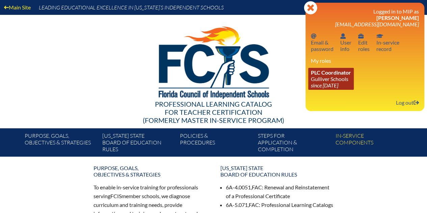 This screenshot has height=213, width=427. I want to click on span: for Teacher Certification, so click(213, 112).